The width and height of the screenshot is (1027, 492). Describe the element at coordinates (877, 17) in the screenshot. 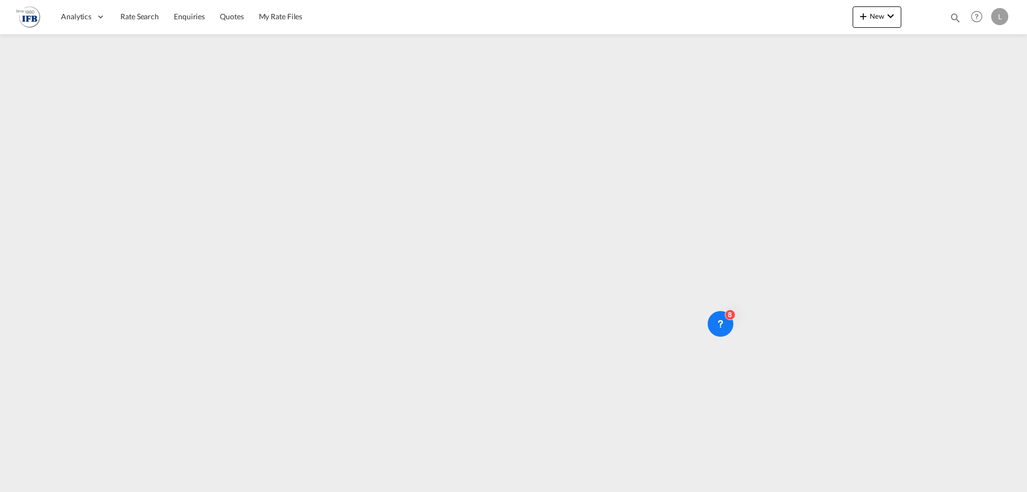

I see `button: icon-plus 400-fgNewicon-chevron-down` at that location.